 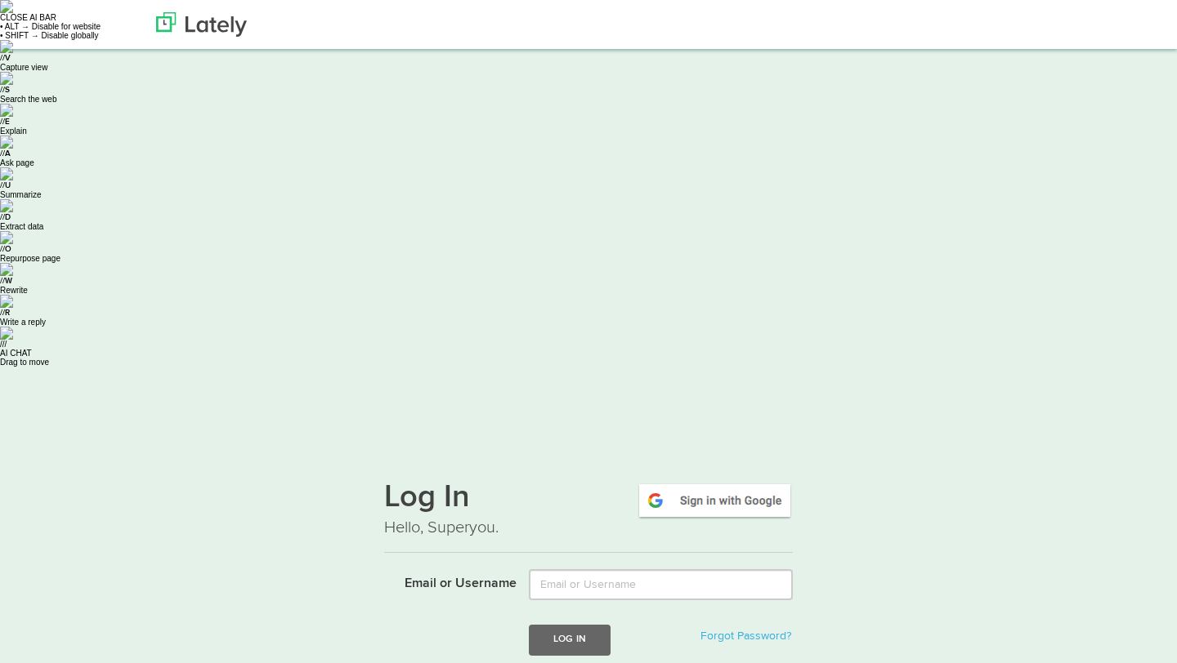 I want to click on button: Log In, so click(x=569, y=640).